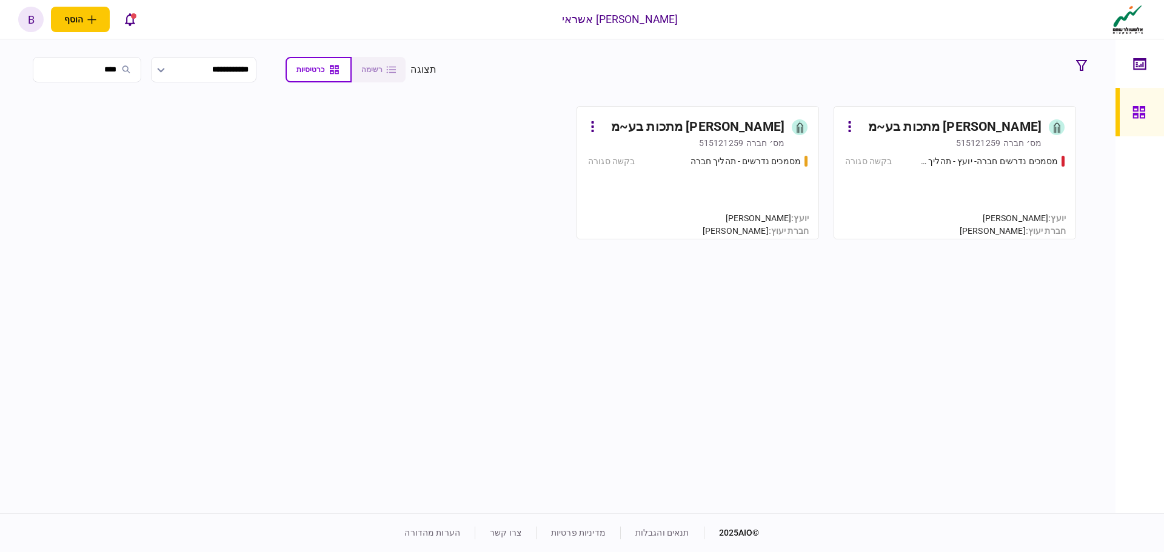 Image resolution: width=1164 pixels, height=552 pixels. I want to click on div: © 2025 AIO, so click(732, 533).